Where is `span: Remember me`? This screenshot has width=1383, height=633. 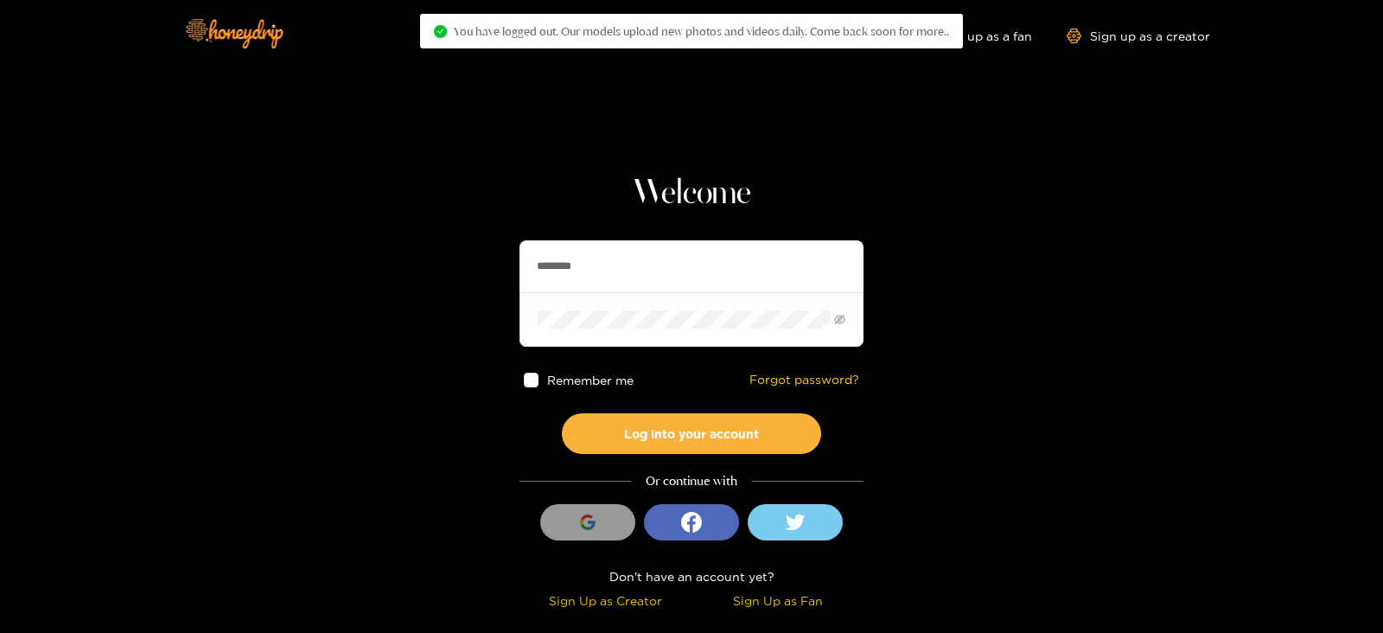
span: Remember me is located at coordinates (590, 379).